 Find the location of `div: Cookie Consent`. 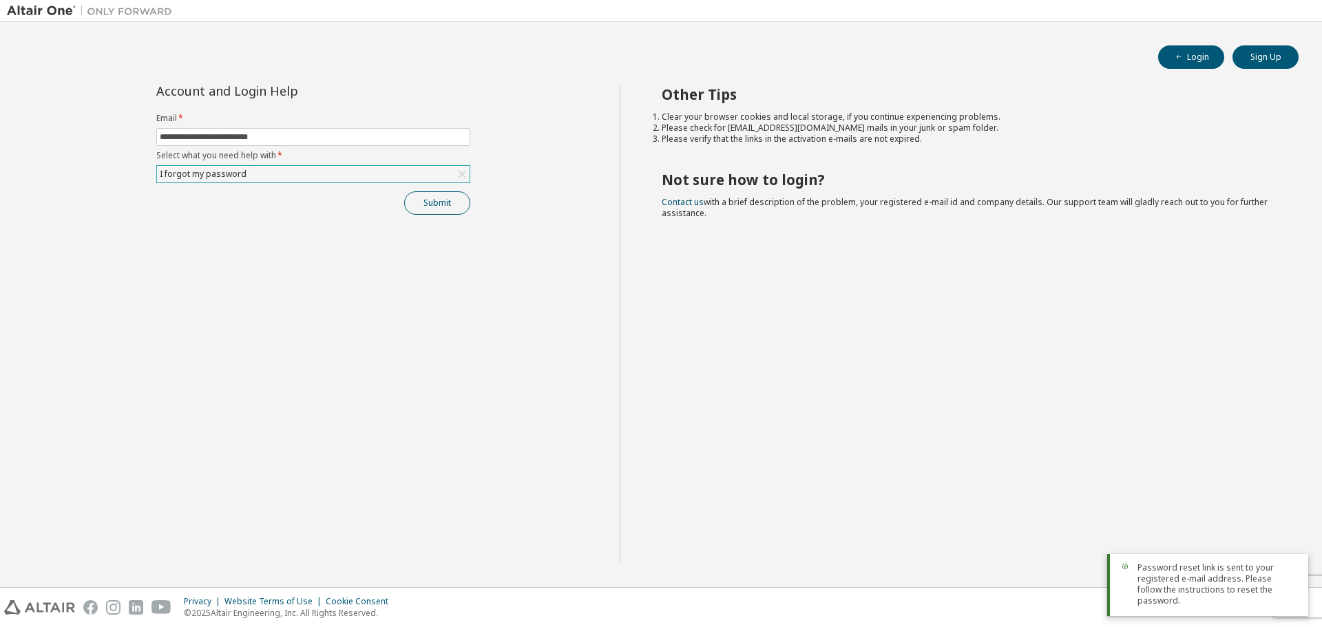

div: Cookie Consent is located at coordinates (361, 602).